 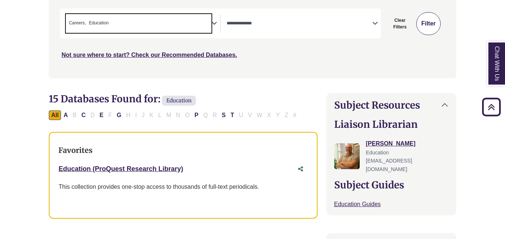 What do you see at coordinates (97, 23) in the screenshot?
I see `li: Education` at bounding box center [97, 23].